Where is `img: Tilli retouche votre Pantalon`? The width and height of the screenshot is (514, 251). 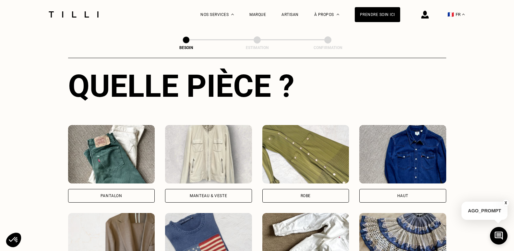 img: Tilli retouche votre Pantalon is located at coordinates (112, 154).